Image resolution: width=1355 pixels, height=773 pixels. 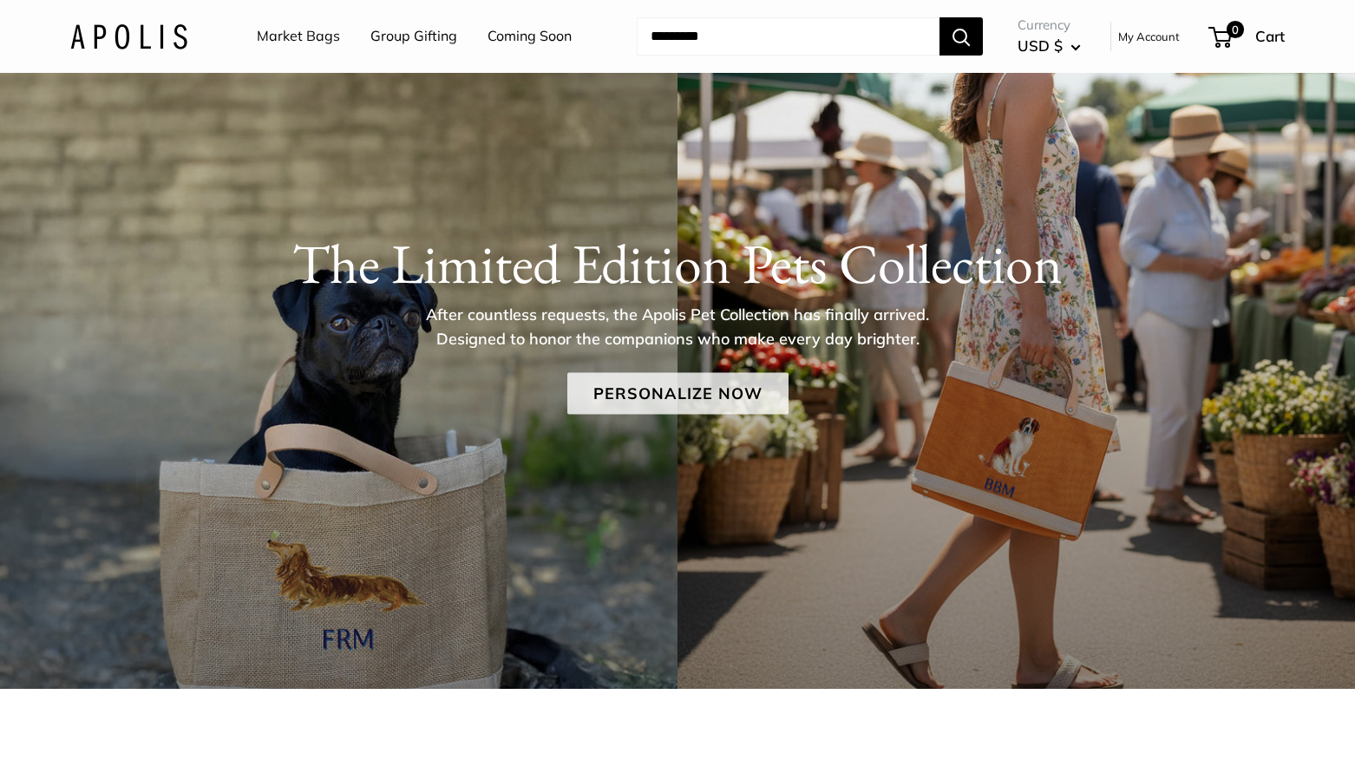 What do you see at coordinates (1236, 29) in the screenshot?
I see `span: 0` at bounding box center [1236, 29].